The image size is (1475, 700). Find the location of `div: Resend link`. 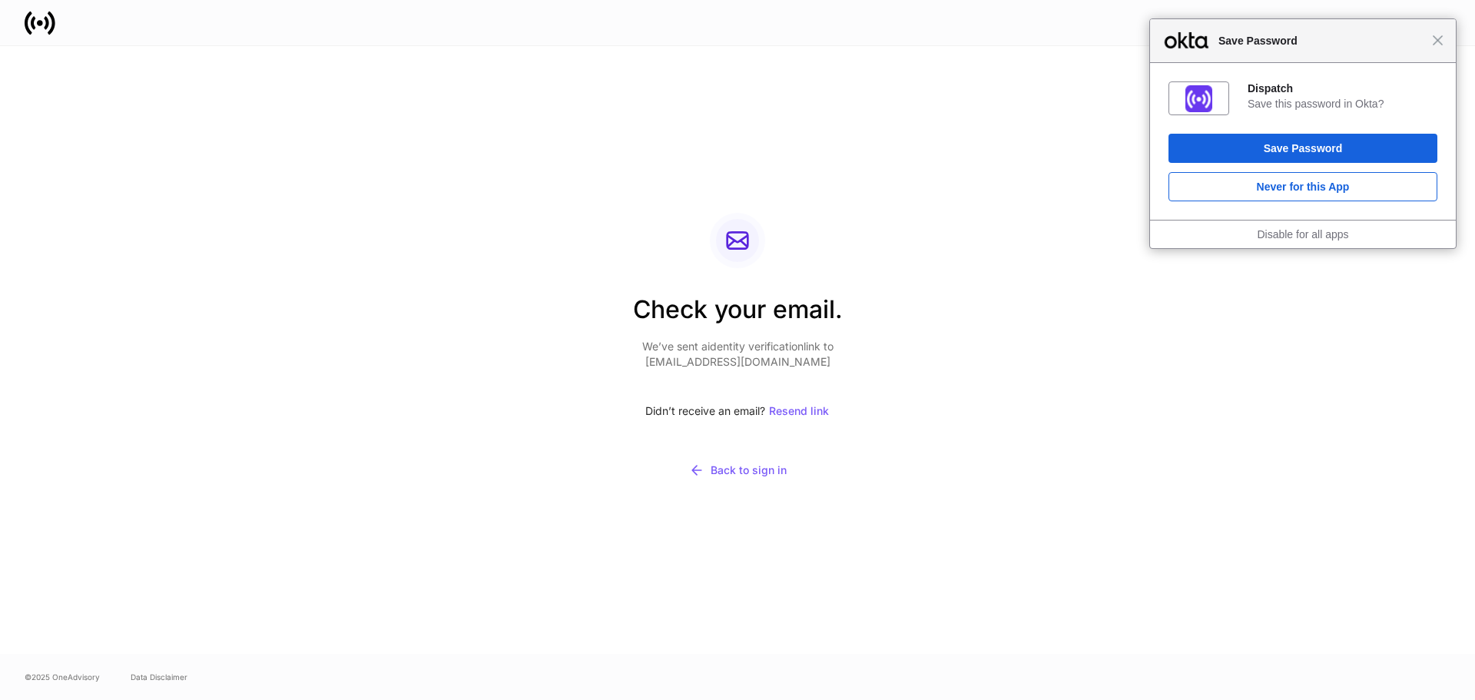

div: Resend link is located at coordinates (799, 411).